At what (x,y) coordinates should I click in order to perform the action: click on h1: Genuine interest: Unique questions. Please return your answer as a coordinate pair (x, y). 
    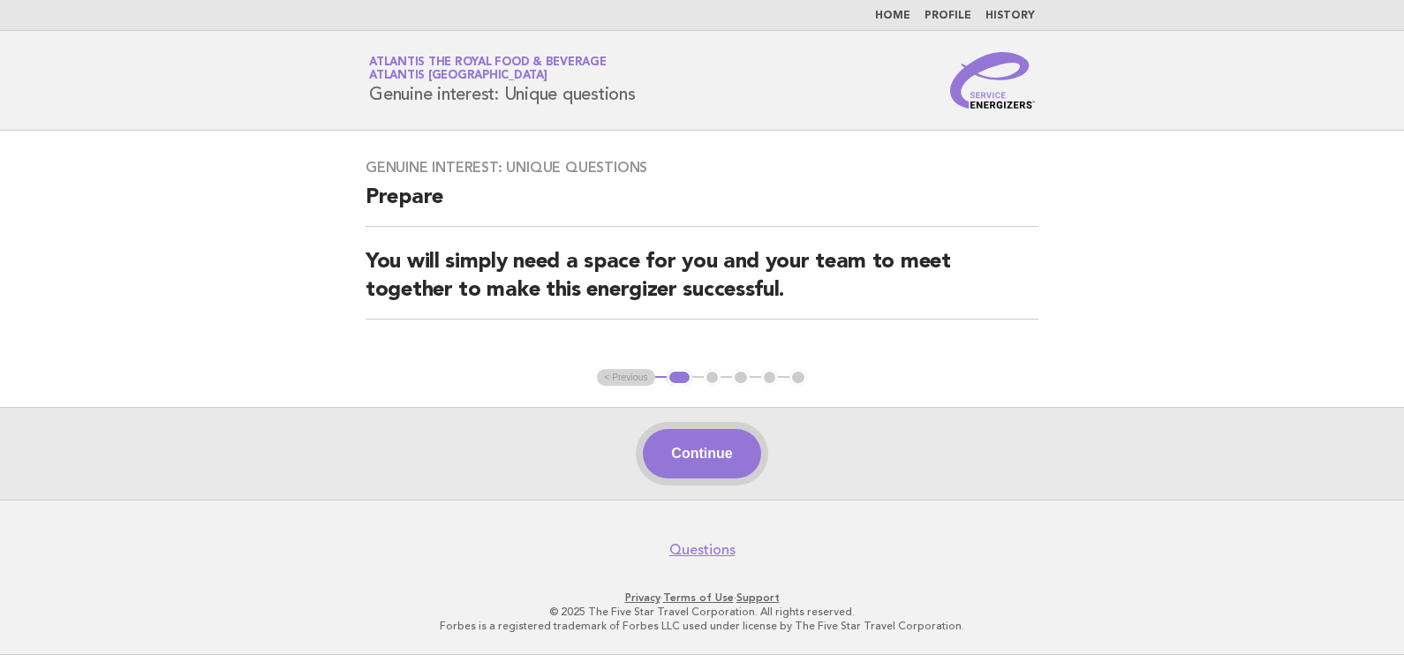
    Looking at the image, I should click on (502, 80).